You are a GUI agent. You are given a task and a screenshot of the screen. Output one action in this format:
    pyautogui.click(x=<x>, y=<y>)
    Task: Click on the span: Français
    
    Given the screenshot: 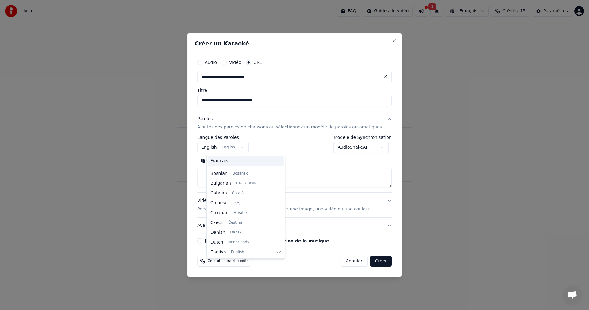 What is the action you would take?
    pyautogui.click(x=219, y=161)
    